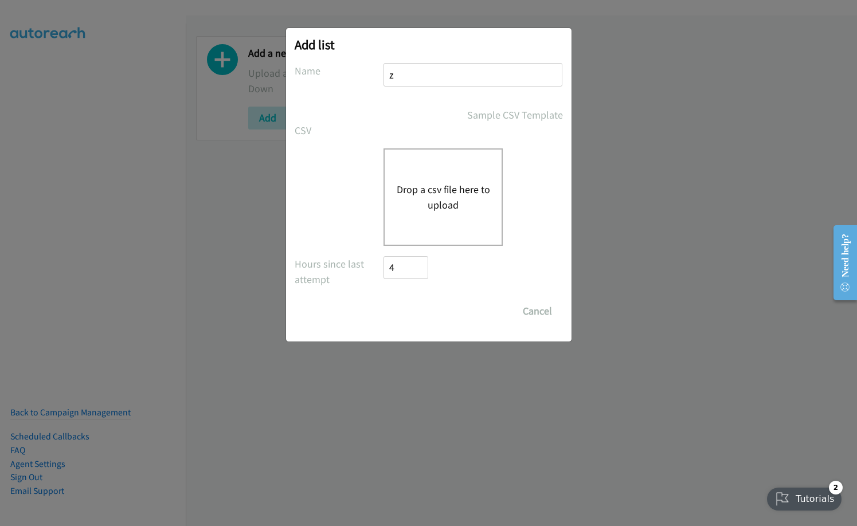  What do you see at coordinates (76, 11) in the screenshot?
I see `upt-list-badge: 2` at bounding box center [76, 11].